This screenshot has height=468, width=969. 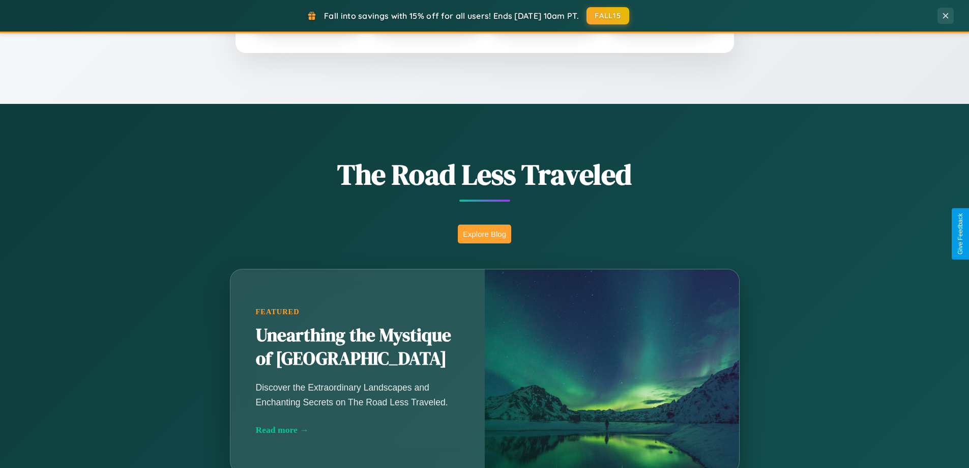 I want to click on div: Featured, so click(x=358, y=311).